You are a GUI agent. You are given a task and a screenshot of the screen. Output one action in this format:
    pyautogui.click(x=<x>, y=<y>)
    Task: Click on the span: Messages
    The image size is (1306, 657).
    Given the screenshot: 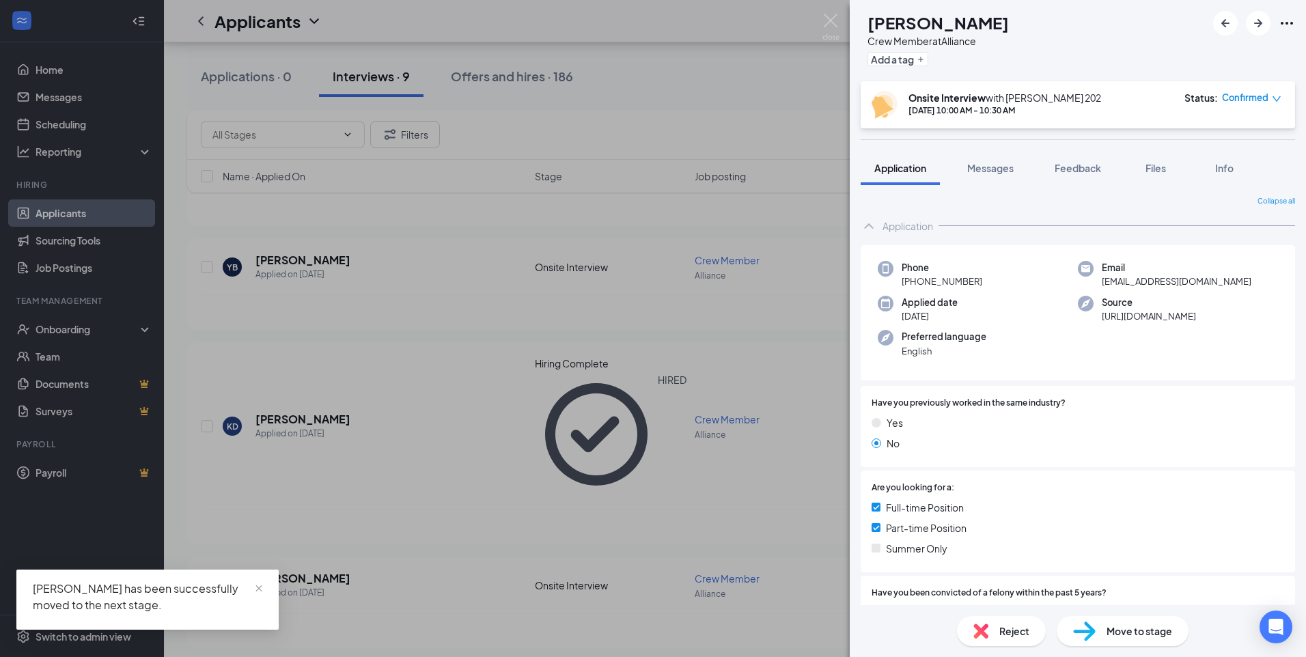 What is the action you would take?
    pyautogui.click(x=990, y=168)
    